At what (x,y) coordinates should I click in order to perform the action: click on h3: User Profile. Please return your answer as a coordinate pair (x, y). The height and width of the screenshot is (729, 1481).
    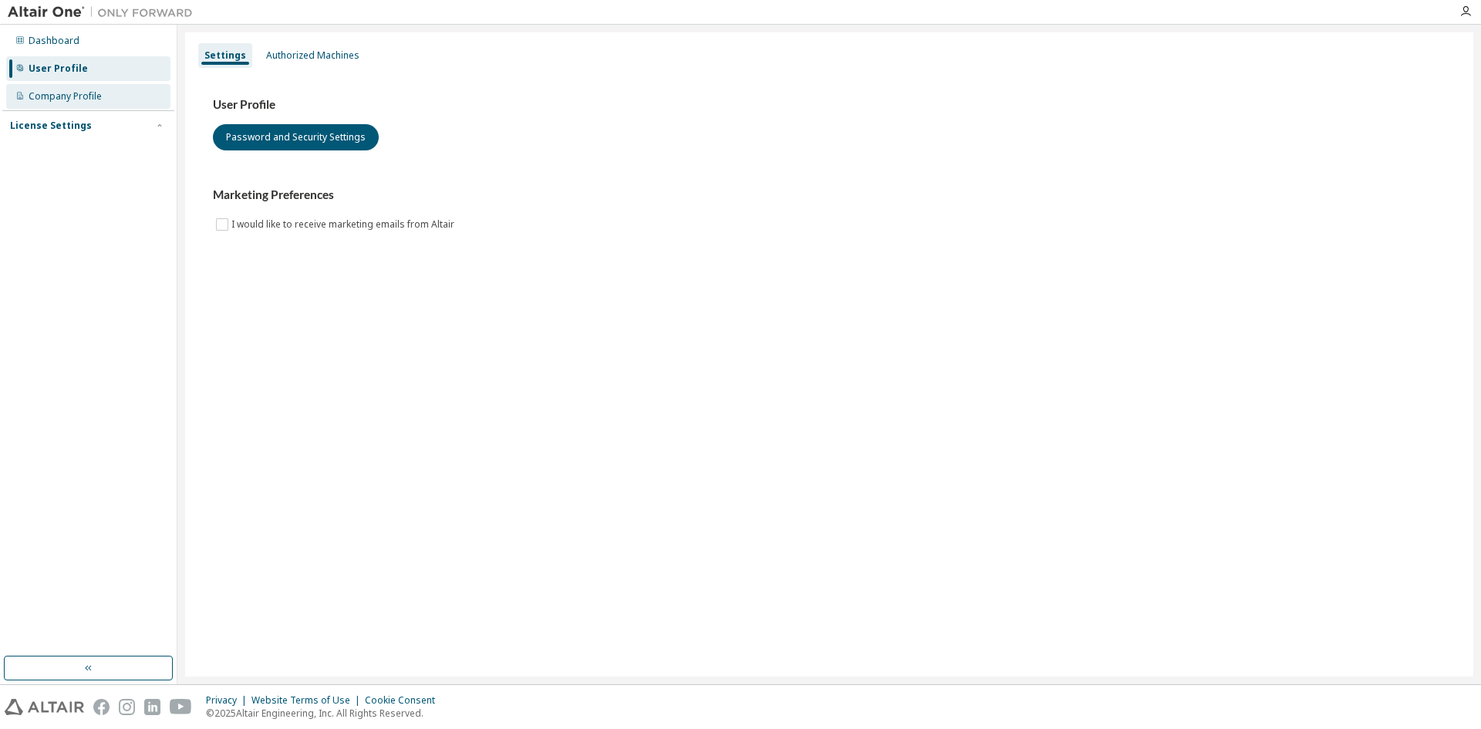
    Looking at the image, I should click on (829, 105).